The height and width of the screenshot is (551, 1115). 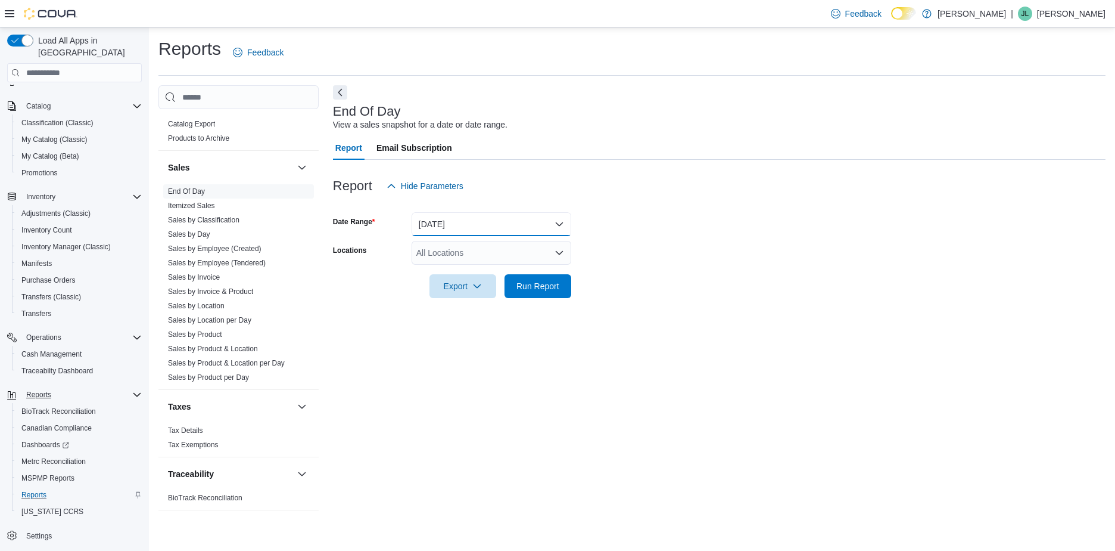 I want to click on span: Adjustments (Classic), so click(x=79, y=213).